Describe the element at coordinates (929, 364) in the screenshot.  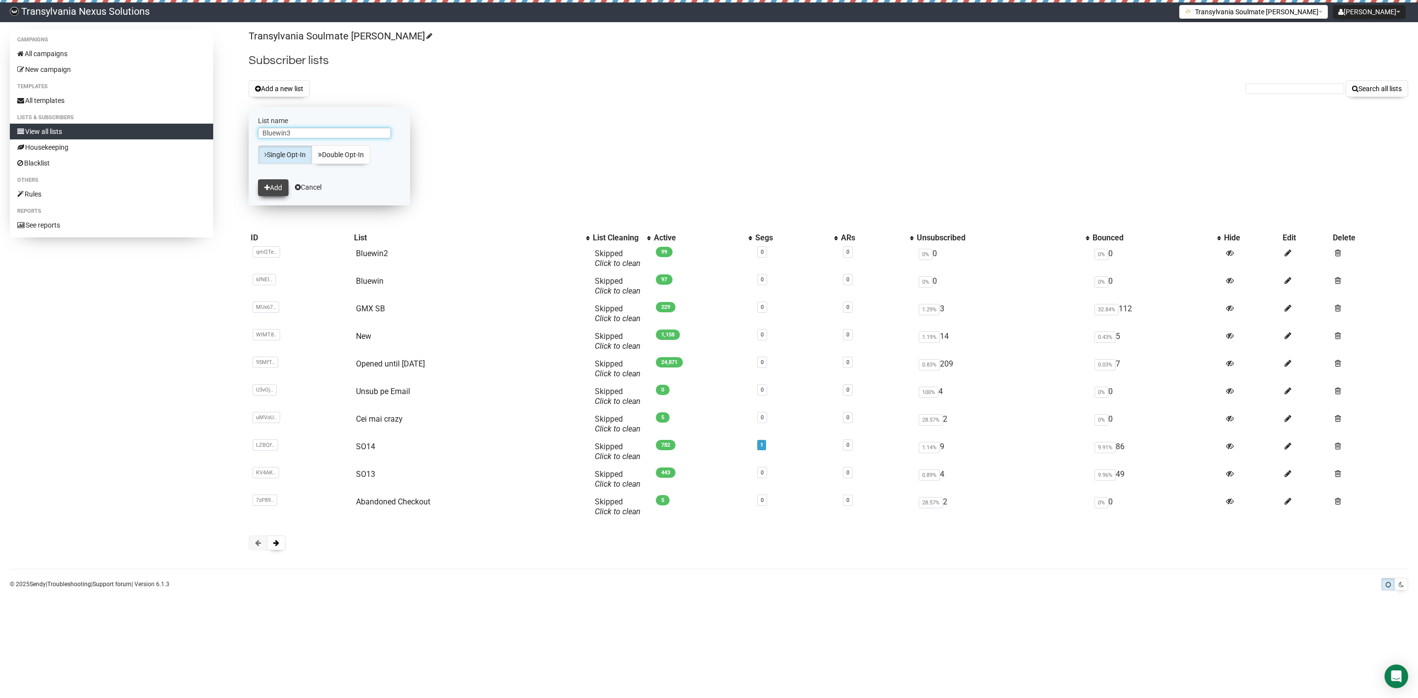
I see `span: 0.83%` at that location.